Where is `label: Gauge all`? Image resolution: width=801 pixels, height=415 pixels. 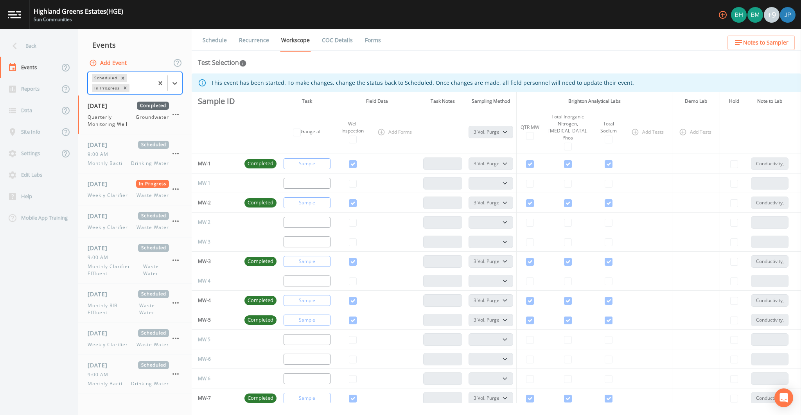 label: Gauge all is located at coordinates (311, 132).